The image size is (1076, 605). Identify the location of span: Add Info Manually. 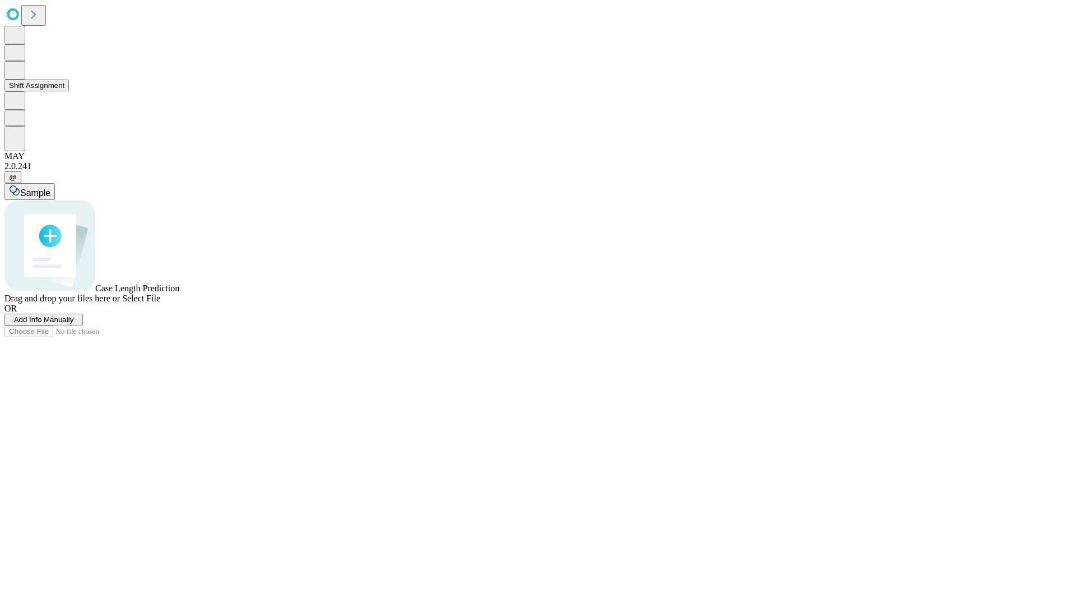
(44, 319).